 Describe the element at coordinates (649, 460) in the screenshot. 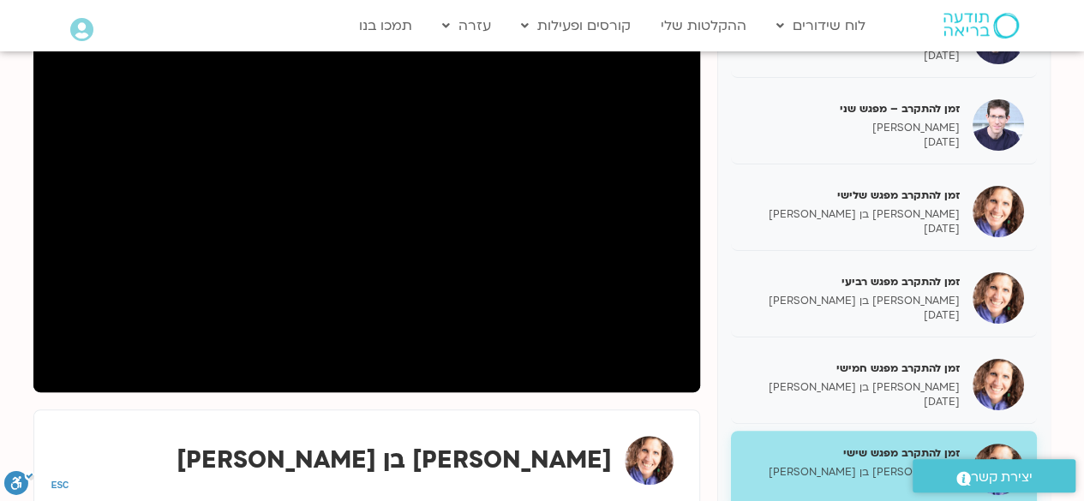

I see `img: שאנייה כהן בן חיים` at that location.